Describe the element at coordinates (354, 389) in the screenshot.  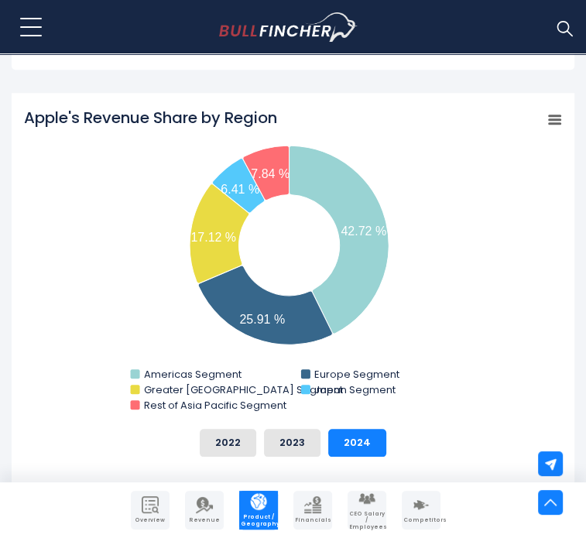
I see `text: Japan Segment` at that location.